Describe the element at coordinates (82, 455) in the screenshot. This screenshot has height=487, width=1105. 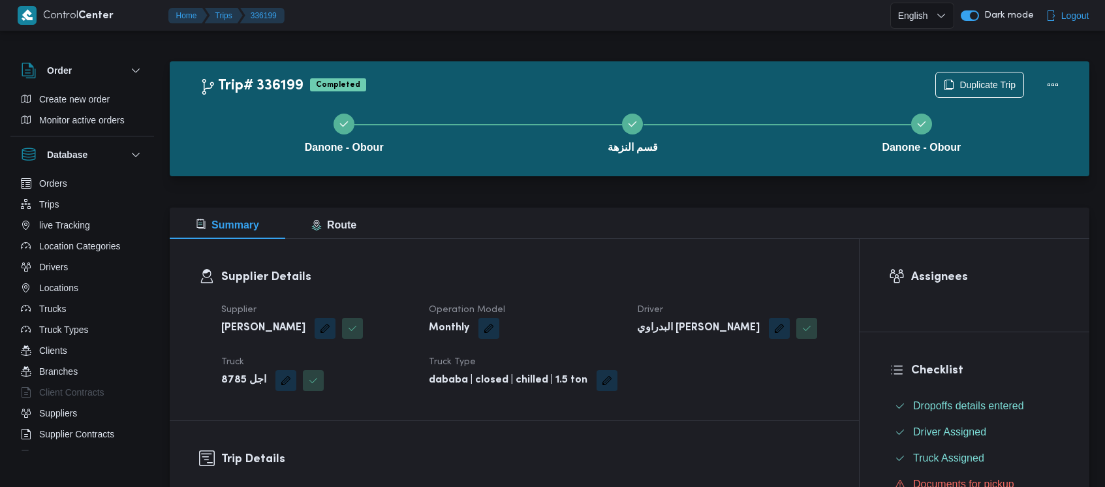
I see `button: Devices` at that location.